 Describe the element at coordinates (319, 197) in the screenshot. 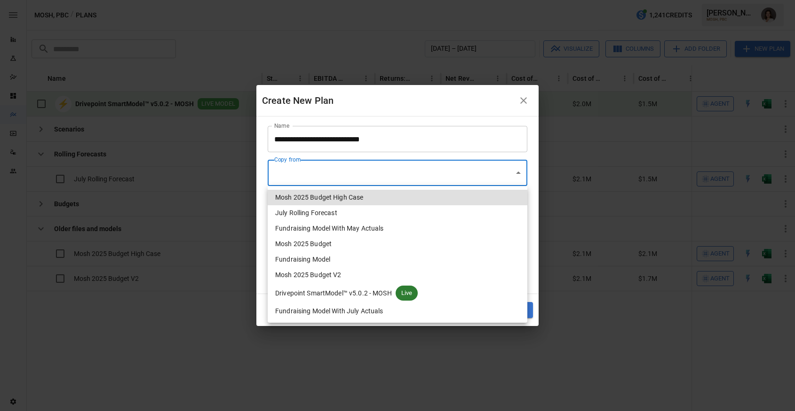

I see `span: Mosh 2025 Budget High Case` at that location.